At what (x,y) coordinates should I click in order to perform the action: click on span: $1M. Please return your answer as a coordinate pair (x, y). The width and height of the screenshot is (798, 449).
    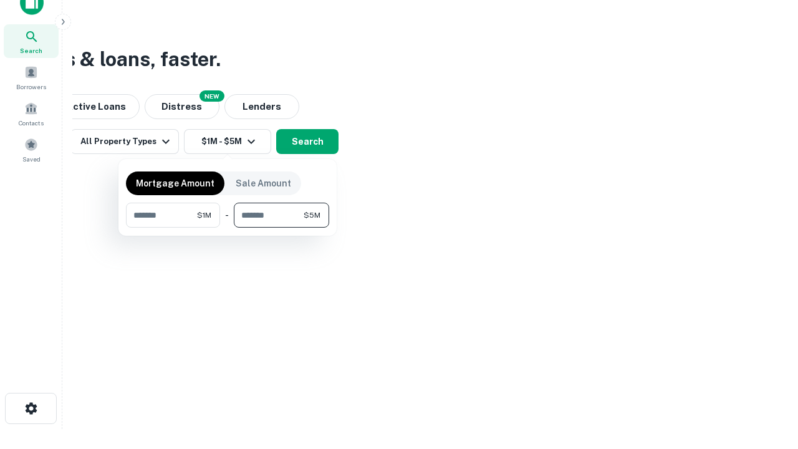
    Looking at the image, I should click on (204, 215).